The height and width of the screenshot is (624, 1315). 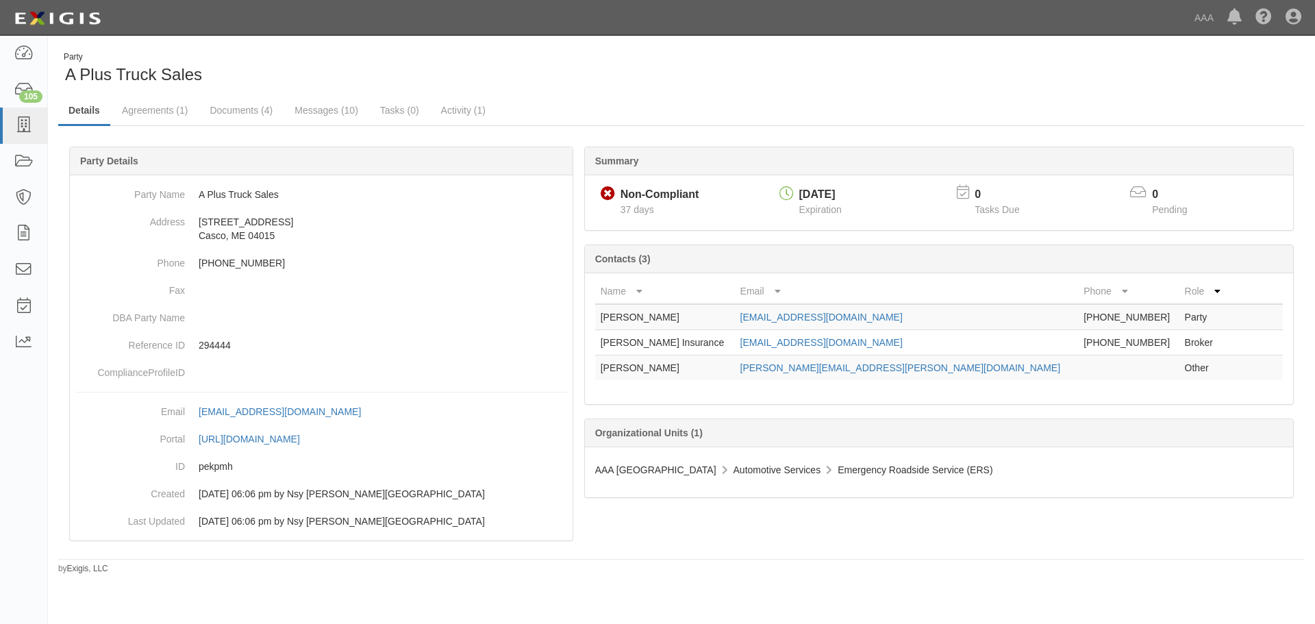 I want to click on dt: ID, so click(x=130, y=463).